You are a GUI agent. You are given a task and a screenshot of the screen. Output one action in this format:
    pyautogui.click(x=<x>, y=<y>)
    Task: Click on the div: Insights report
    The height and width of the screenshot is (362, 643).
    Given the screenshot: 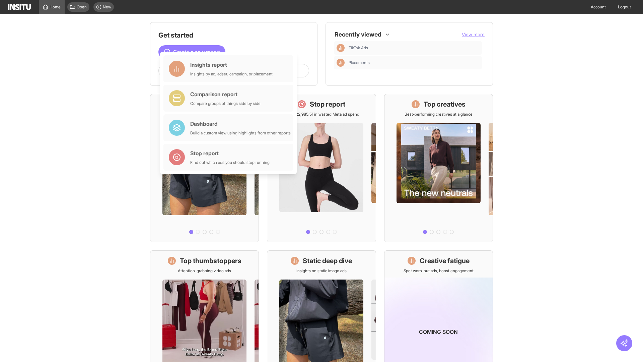 What is the action you would take?
    pyautogui.click(x=231, y=65)
    